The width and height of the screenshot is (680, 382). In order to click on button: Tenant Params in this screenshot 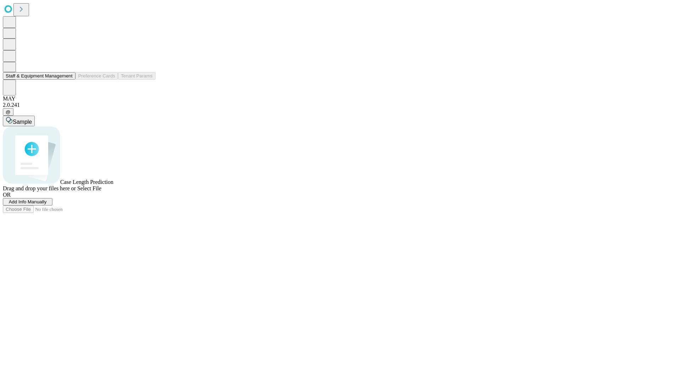, I will do `click(137, 76)`.